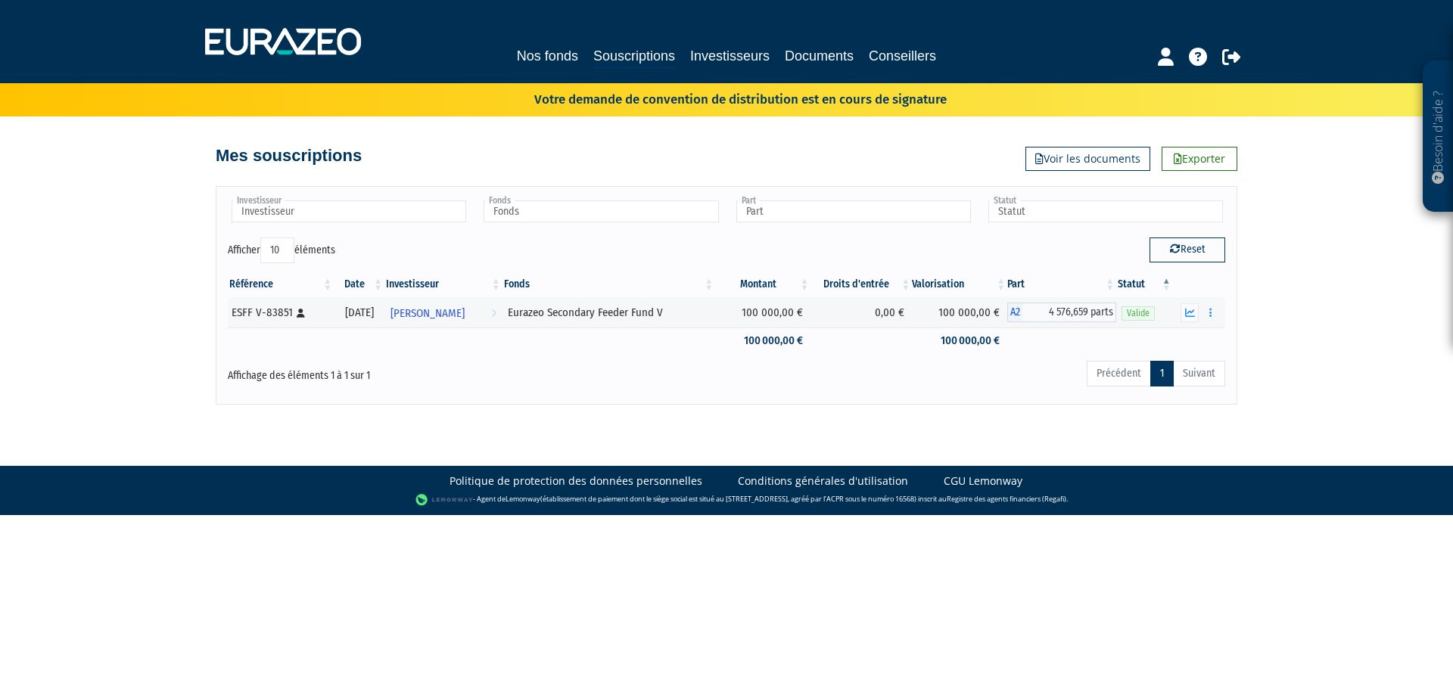 This screenshot has height=689, width=1453. What do you see at coordinates (959, 284) in the screenshot?
I see `th: Valorisation: activer pour trier la colonne par ordre croissant` at bounding box center [959, 284].